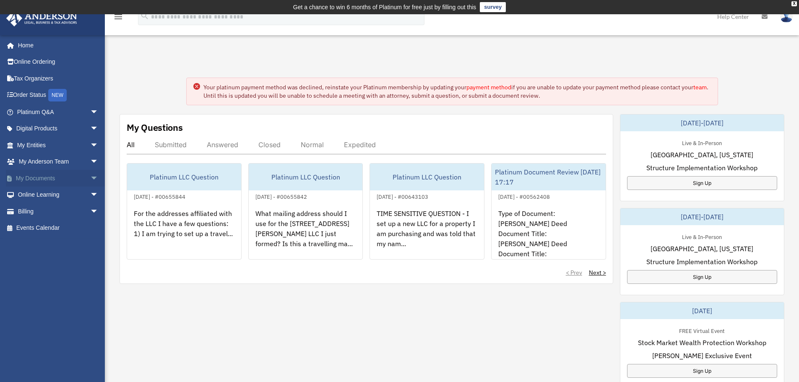 This screenshot has width=799, height=382. Describe the element at coordinates (786, 16) in the screenshot. I see `img: User Pic` at that location.